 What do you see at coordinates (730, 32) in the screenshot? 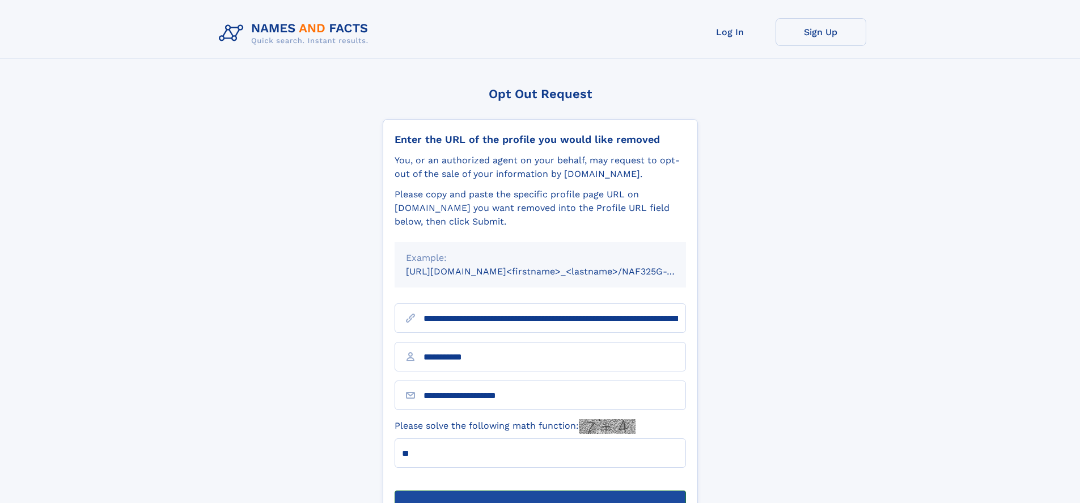
I see `a: Log In` at bounding box center [730, 32].